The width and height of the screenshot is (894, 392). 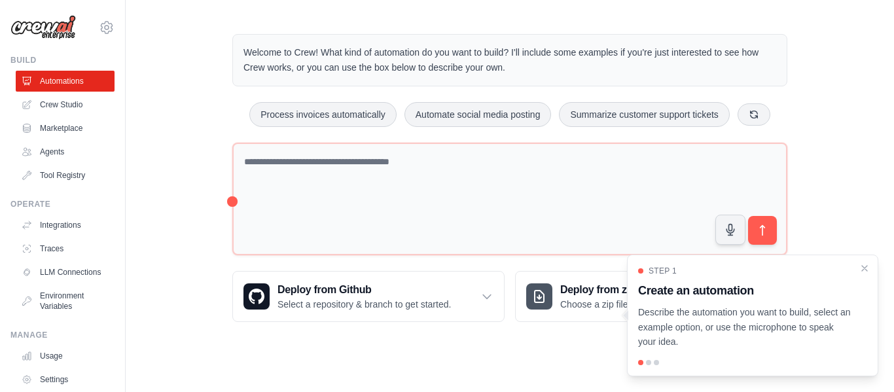 I want to click on button: Process invoices automatically, so click(x=322, y=114).